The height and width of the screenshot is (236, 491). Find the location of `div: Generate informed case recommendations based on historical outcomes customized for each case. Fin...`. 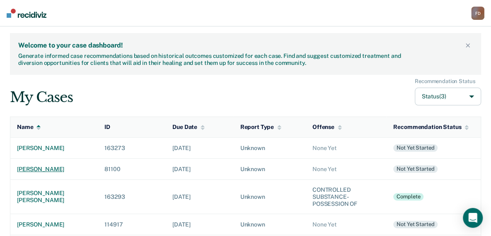

div: Generate informed case recommendations based on historical outcomes customized for each case. Fin... is located at coordinates (210, 60).